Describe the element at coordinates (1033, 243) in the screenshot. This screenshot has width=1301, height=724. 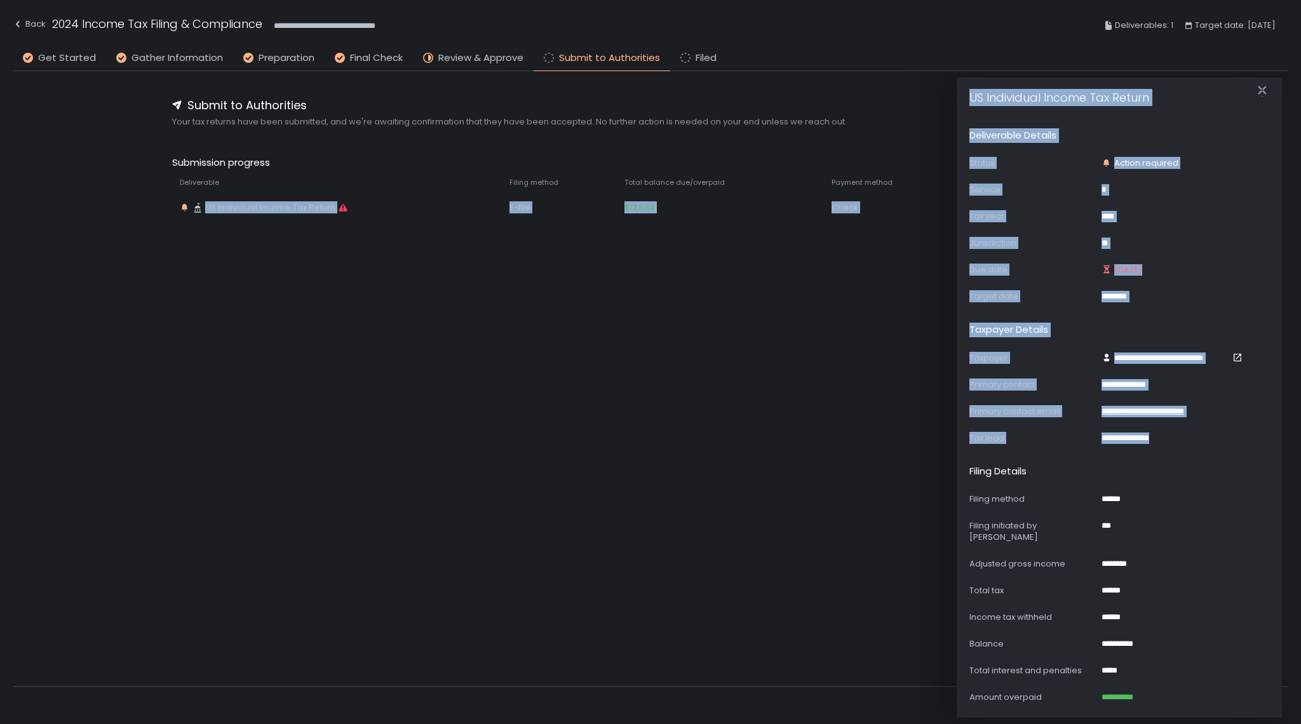
I see `div: Jurisdiction` at that location.